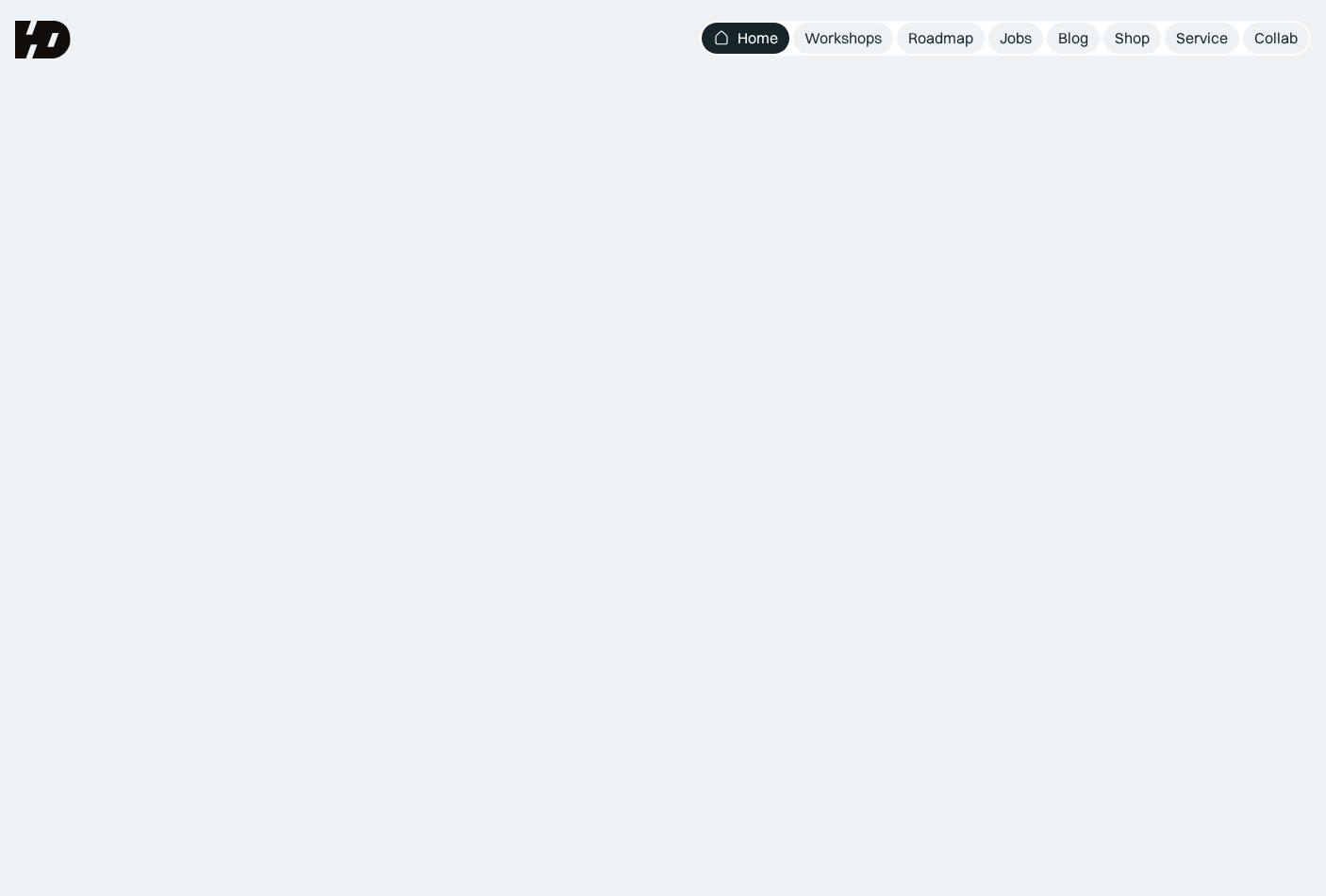 This screenshot has height=896, width=1326. What do you see at coordinates (940, 37) in the screenshot?
I see `div: Roadmap` at bounding box center [940, 37].